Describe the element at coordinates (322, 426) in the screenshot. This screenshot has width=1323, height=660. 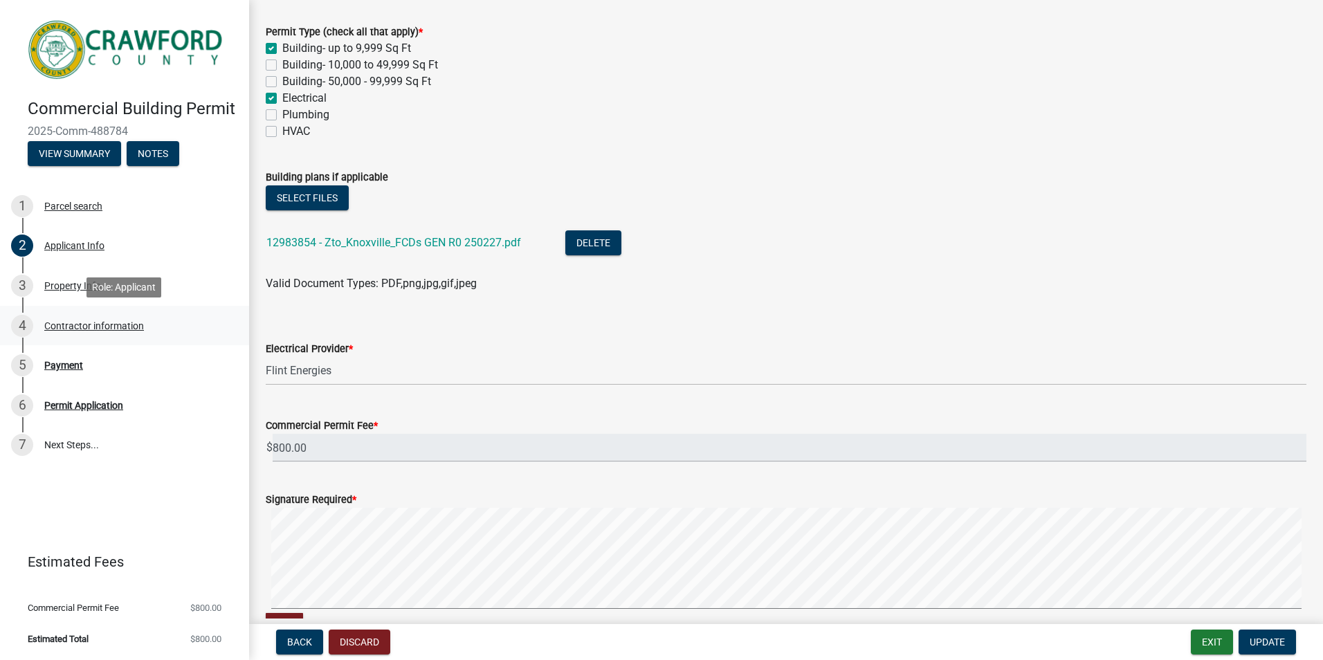
I see `label: Commercial Permit Fee` at that location.